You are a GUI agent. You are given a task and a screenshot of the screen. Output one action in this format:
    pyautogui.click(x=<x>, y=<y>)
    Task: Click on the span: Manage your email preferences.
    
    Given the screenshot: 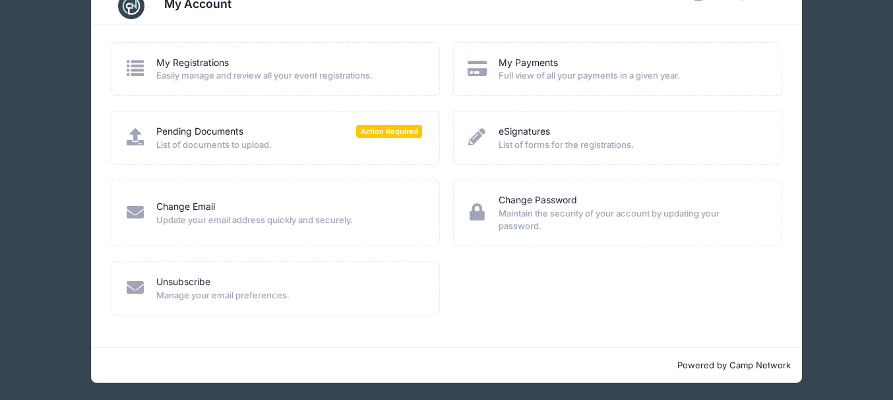 What is the action you would take?
    pyautogui.click(x=289, y=296)
    